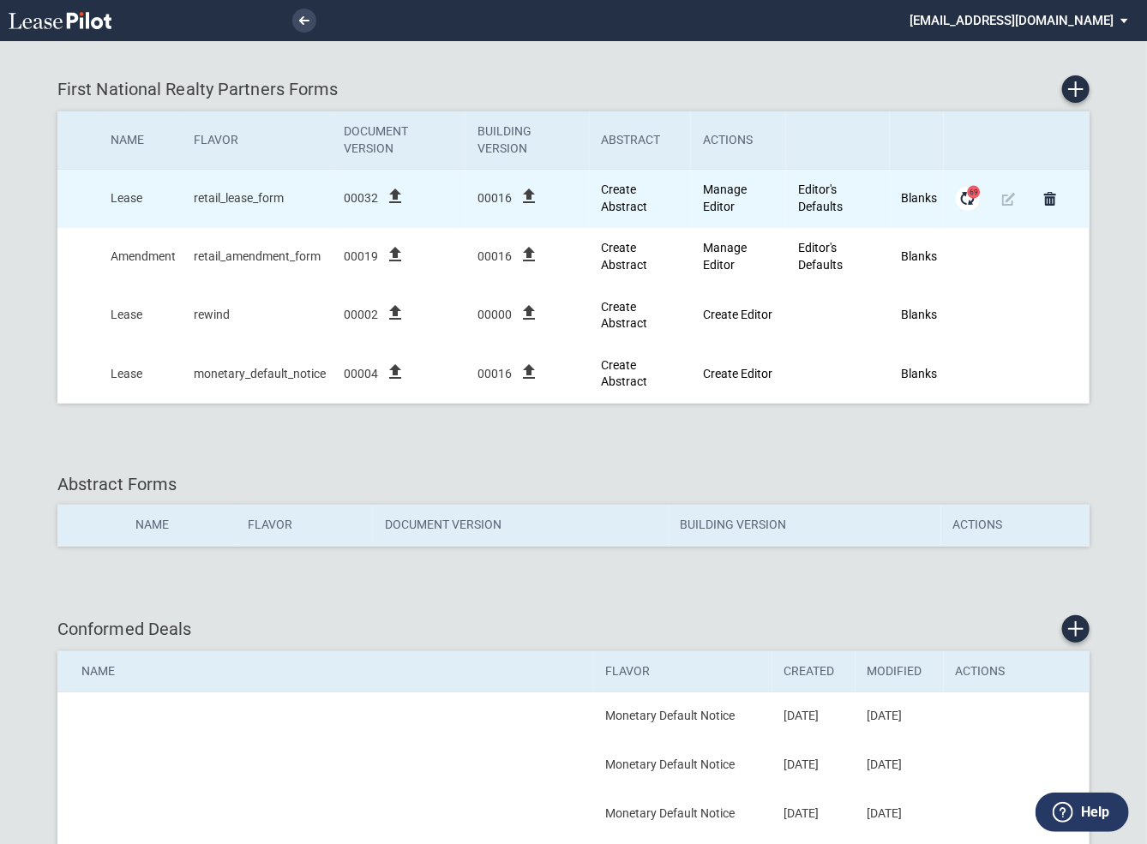 The image size is (1147, 844). I want to click on td: retail_amendment_form, so click(256, 257).